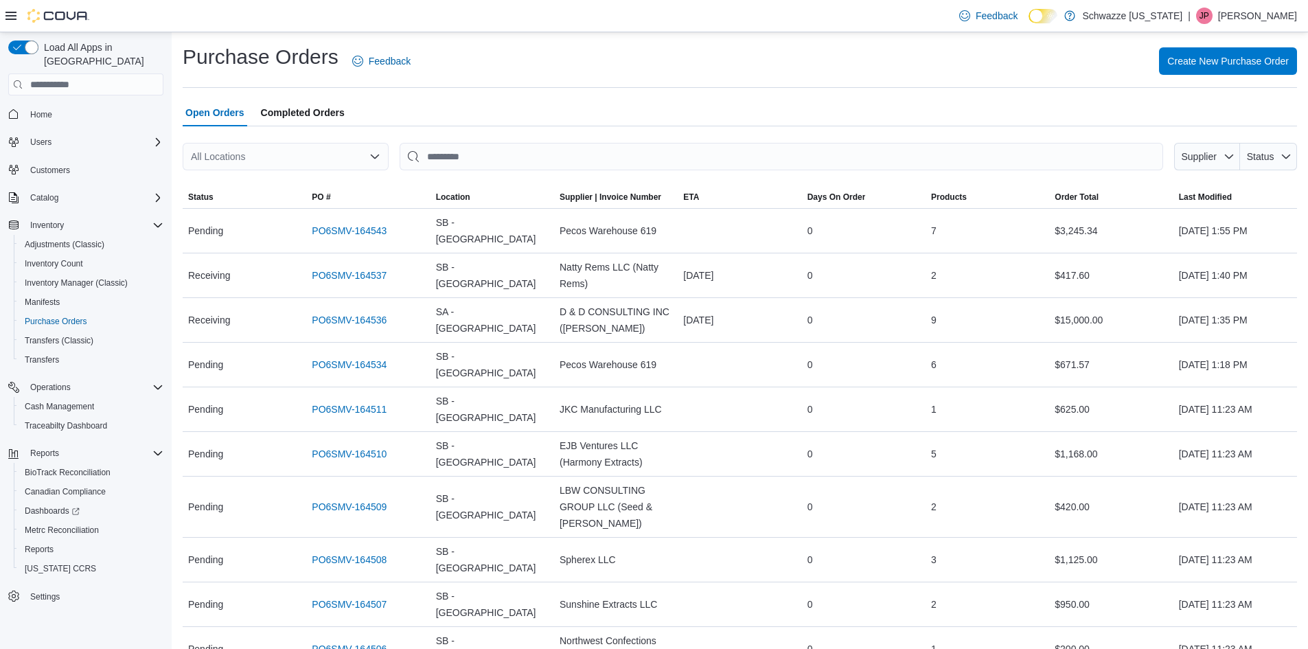 Image resolution: width=1308 pixels, height=649 pixels. Describe the element at coordinates (934, 231) in the screenshot. I see `span: 7` at that location.